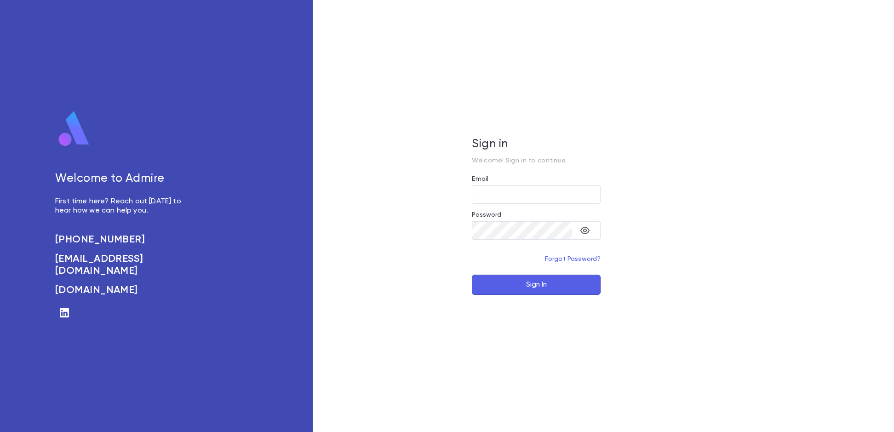  I want to click on label: Email, so click(480, 179).